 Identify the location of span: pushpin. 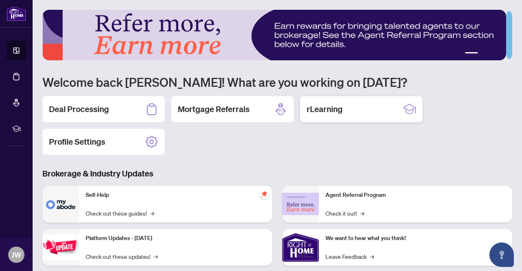
(264, 194).